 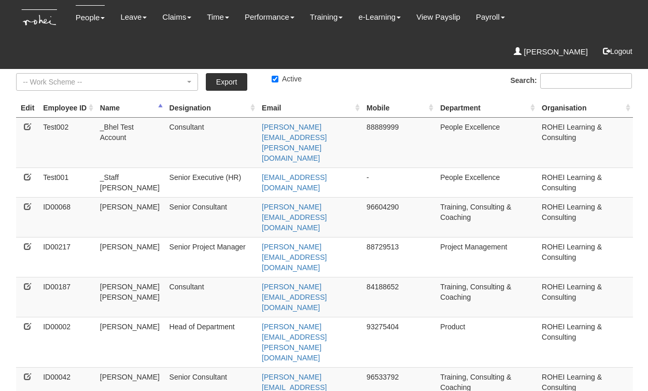 I want to click on td: 88729513, so click(x=399, y=257).